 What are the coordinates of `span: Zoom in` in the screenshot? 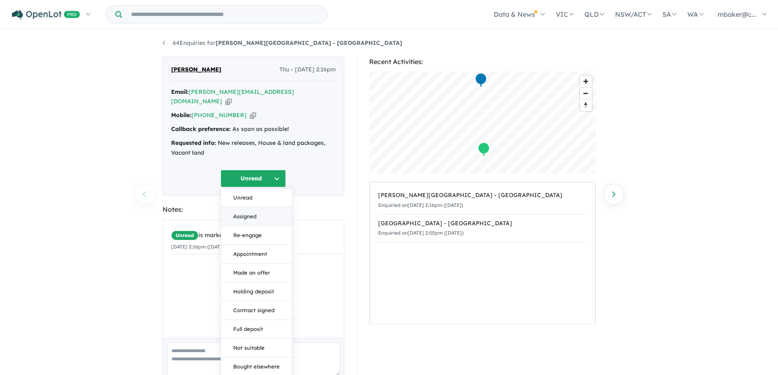 It's located at (586, 81).